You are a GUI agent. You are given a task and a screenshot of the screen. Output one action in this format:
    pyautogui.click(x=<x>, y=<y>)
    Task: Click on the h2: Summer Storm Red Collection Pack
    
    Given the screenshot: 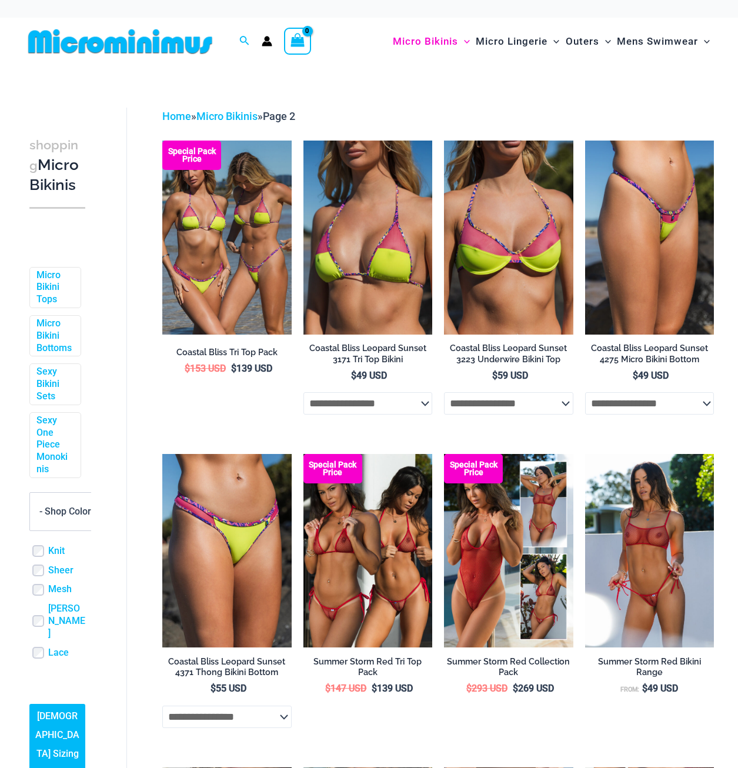 What is the action you would take?
    pyautogui.click(x=508, y=666)
    